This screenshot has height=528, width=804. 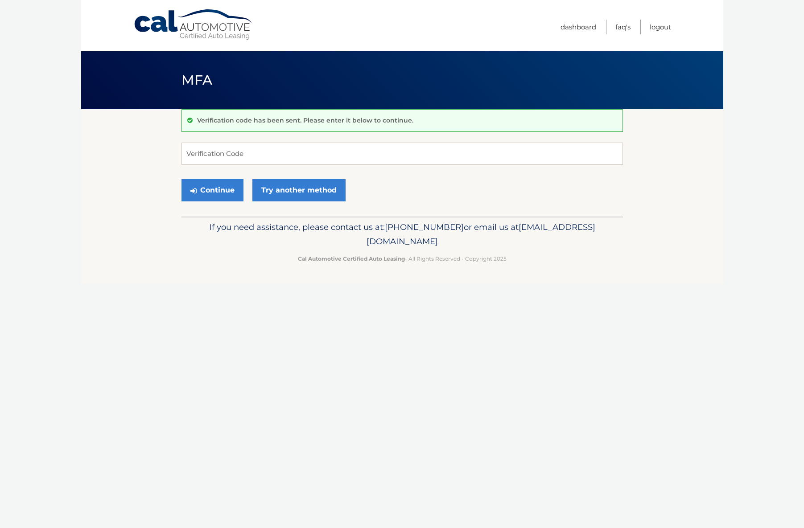 What do you see at coordinates (299, 190) in the screenshot?
I see `a: Try another method` at bounding box center [299, 190].